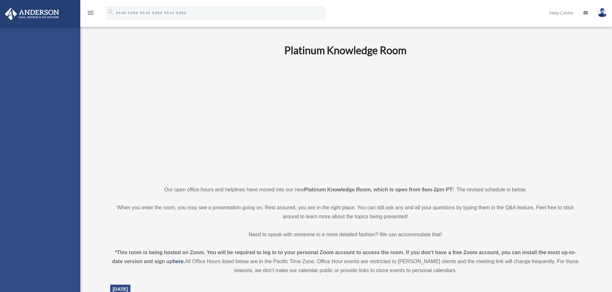  What do you see at coordinates (602, 13) in the screenshot?
I see `img: User Pic` at bounding box center [602, 13].